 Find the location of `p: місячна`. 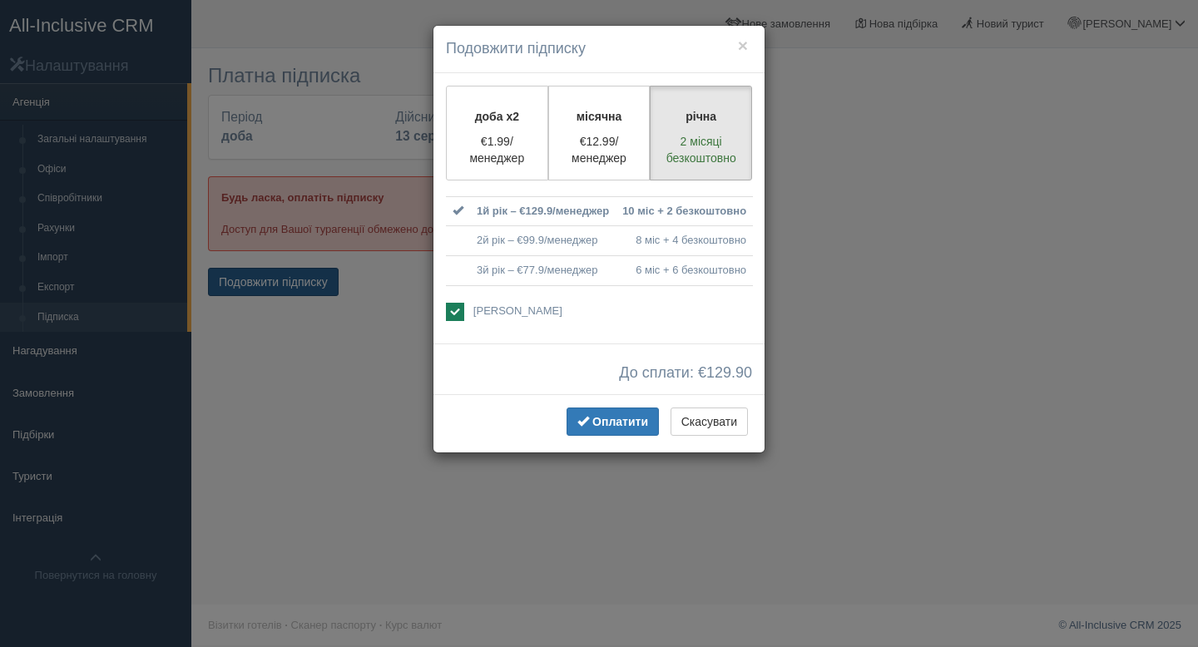

p: місячна is located at coordinates (599, 116).